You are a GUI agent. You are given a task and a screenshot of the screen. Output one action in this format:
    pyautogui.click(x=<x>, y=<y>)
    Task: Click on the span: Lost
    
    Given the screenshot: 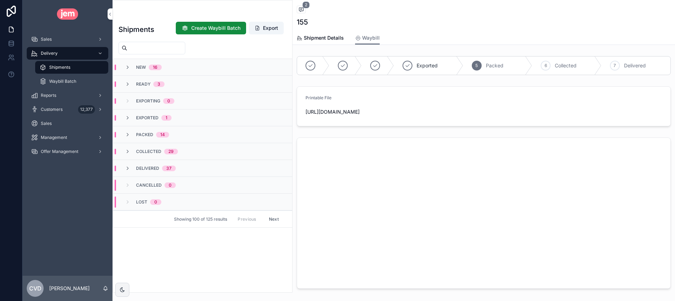 What is the action you would take?
    pyautogui.click(x=142, y=202)
    